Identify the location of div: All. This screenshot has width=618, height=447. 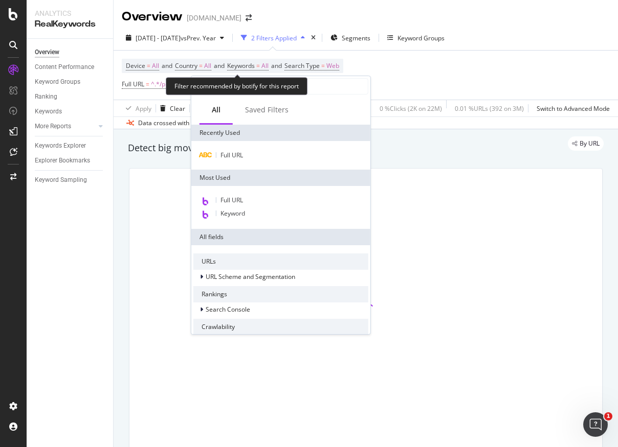
(216, 110).